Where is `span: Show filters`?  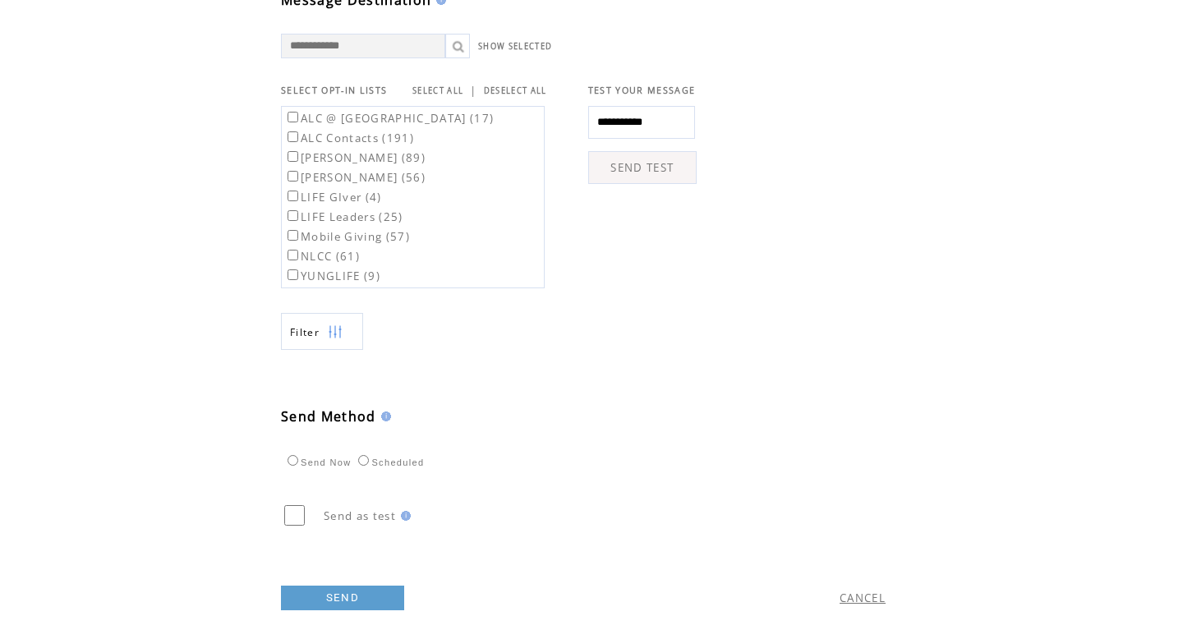 span: Show filters is located at coordinates (305, 332).